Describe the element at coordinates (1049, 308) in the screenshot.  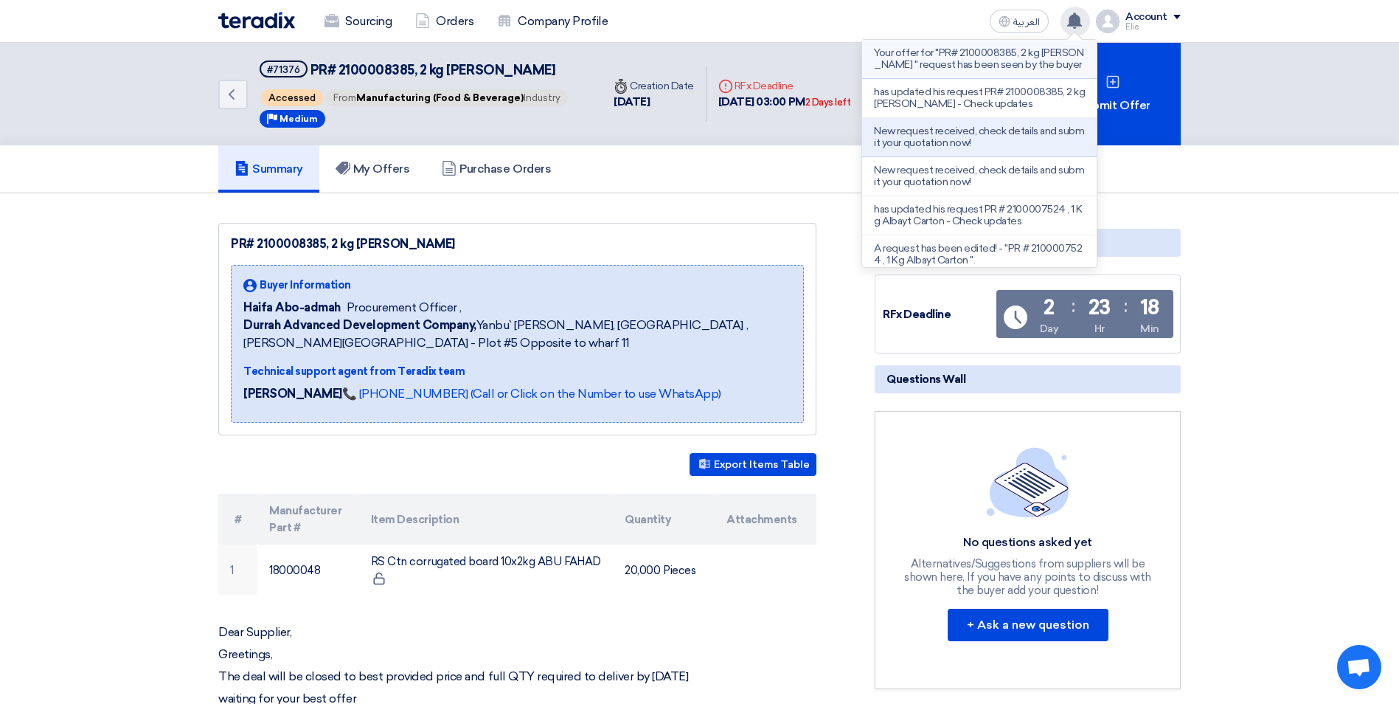
I see `div: 2` at that location.